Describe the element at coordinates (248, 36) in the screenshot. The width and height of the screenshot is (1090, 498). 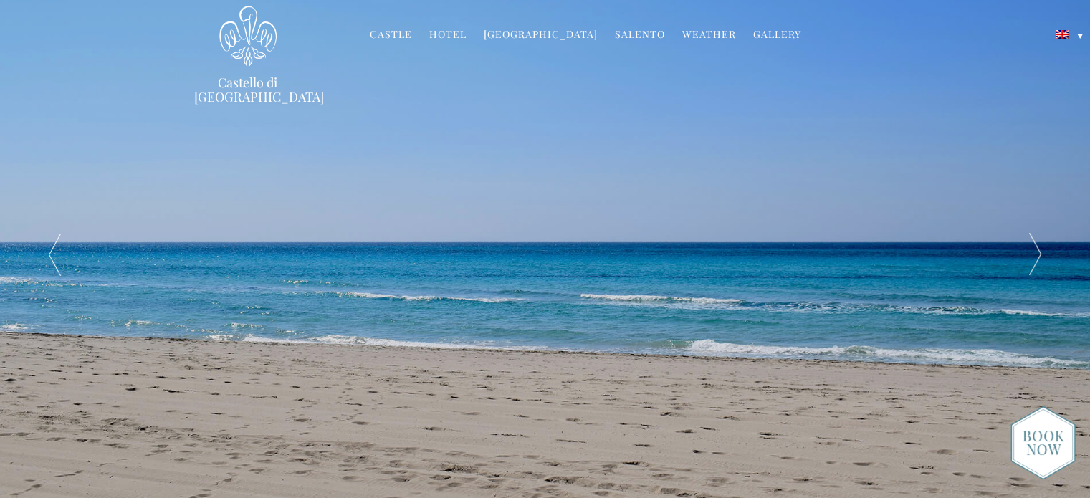
I see `img: Castello di Ugento` at that location.